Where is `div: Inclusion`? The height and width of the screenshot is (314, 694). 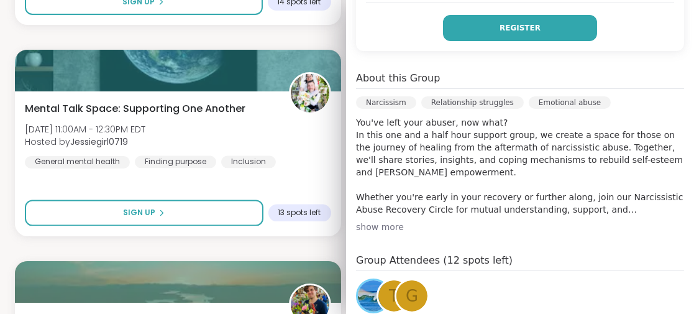 div: Inclusion is located at coordinates (248, 162).